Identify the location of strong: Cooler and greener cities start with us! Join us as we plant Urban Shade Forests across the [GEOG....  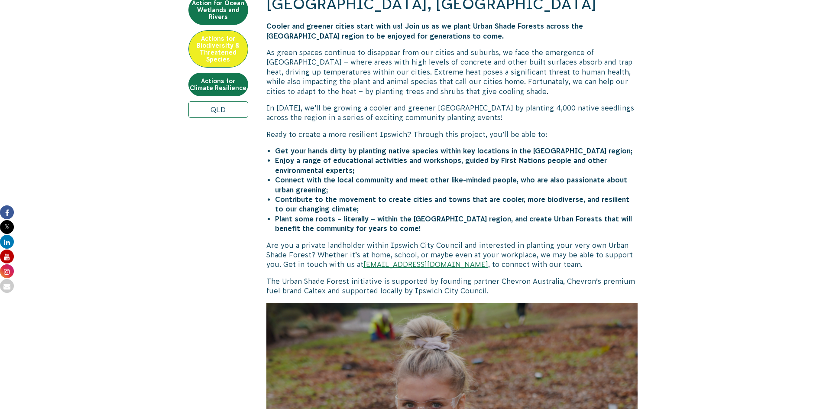
(424, 31).